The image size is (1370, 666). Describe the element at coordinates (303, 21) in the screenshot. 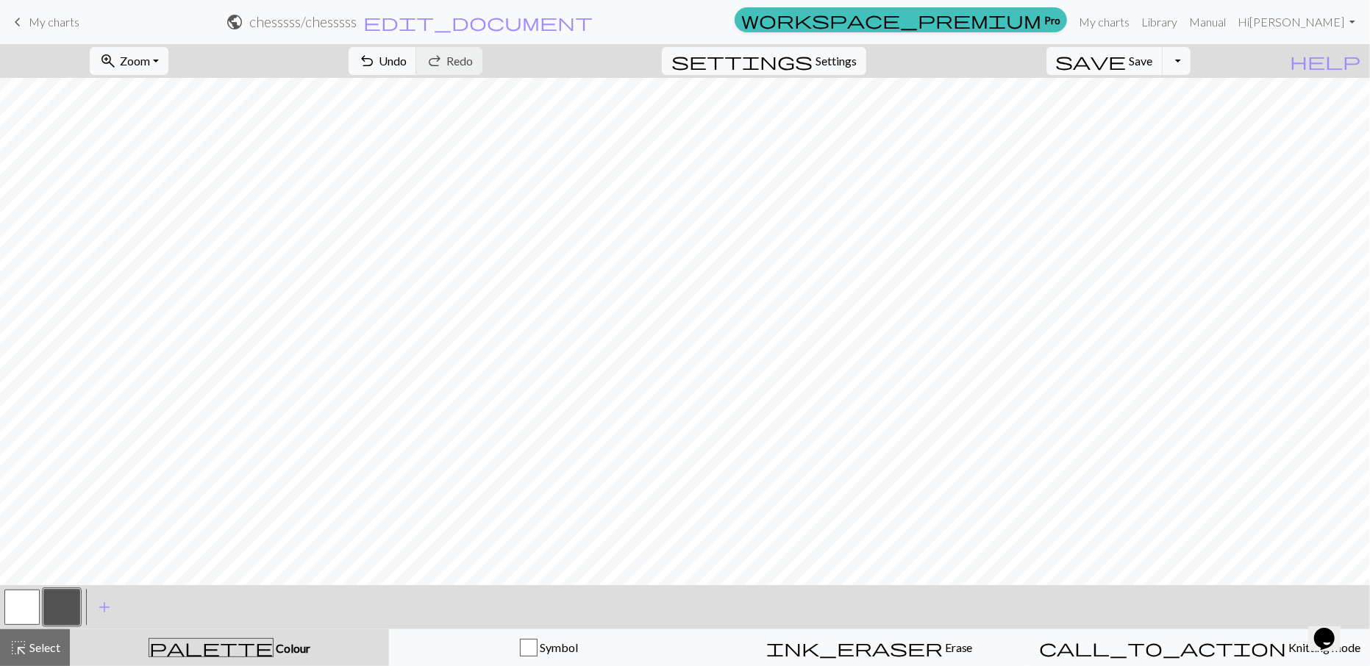

I see `h2: chesssss / chesssss` at that location.